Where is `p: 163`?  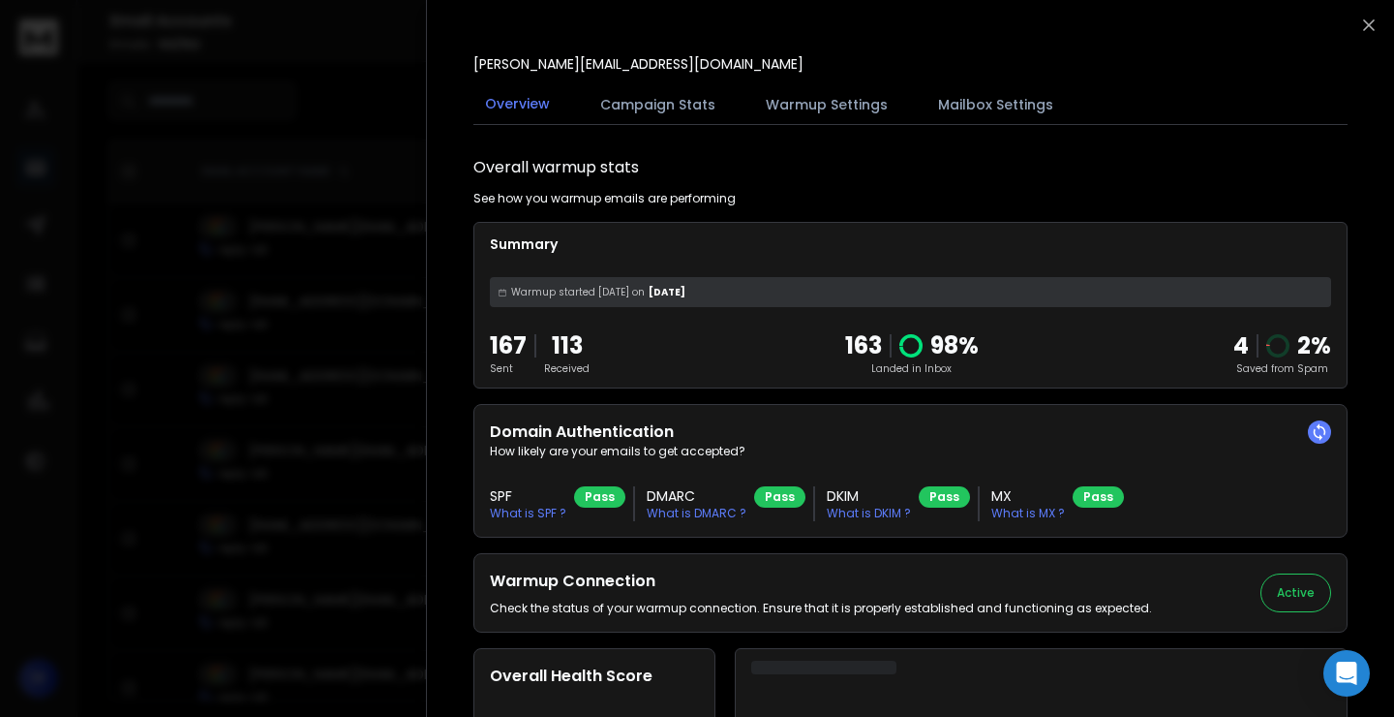 p: 163 is located at coordinates (864, 346).